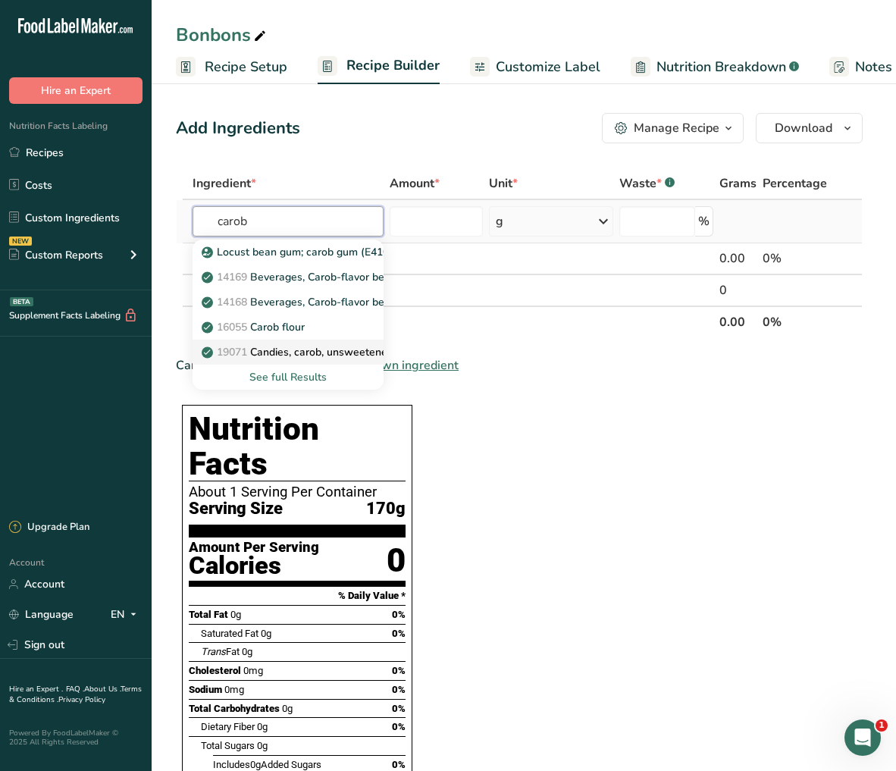 This screenshot has height=771, width=896. I want to click on p: Beverages, Carob-flavor beverage mix, powder, so click(342, 302).